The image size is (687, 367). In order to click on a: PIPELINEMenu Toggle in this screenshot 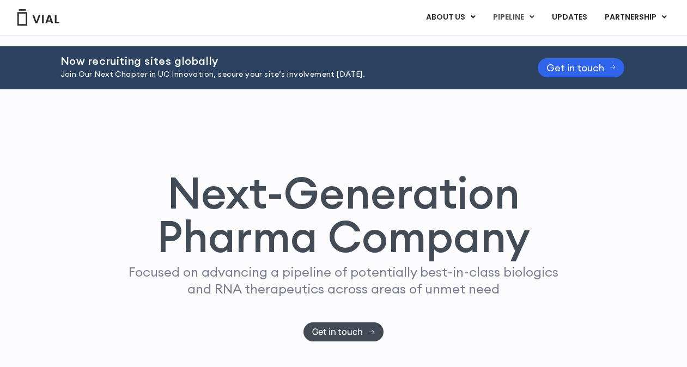, I will do `click(513, 17)`.